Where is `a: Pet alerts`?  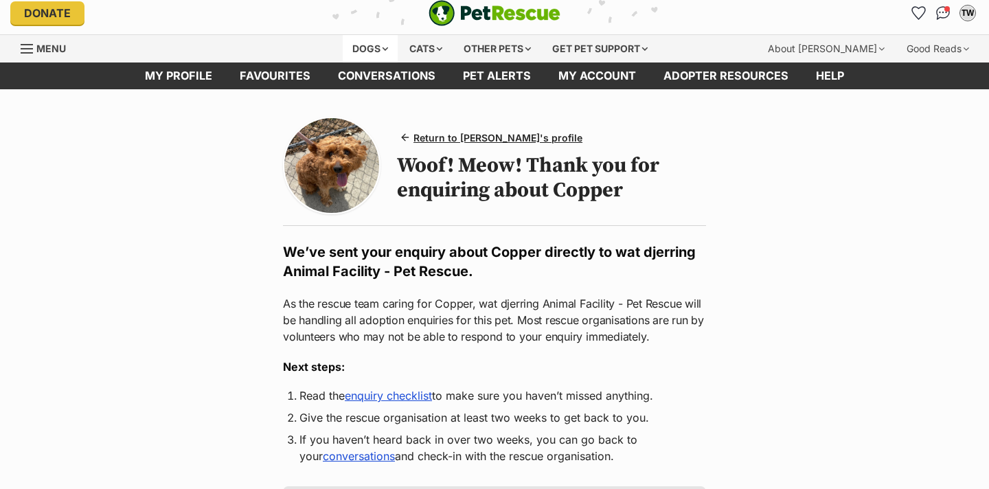
a: Pet alerts is located at coordinates (497, 76).